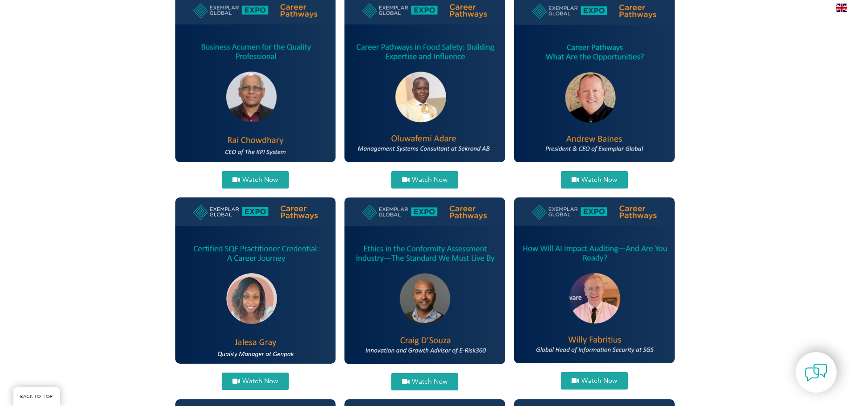  What do you see at coordinates (37, 397) in the screenshot?
I see `a: BACK TO TOP` at bounding box center [37, 397].